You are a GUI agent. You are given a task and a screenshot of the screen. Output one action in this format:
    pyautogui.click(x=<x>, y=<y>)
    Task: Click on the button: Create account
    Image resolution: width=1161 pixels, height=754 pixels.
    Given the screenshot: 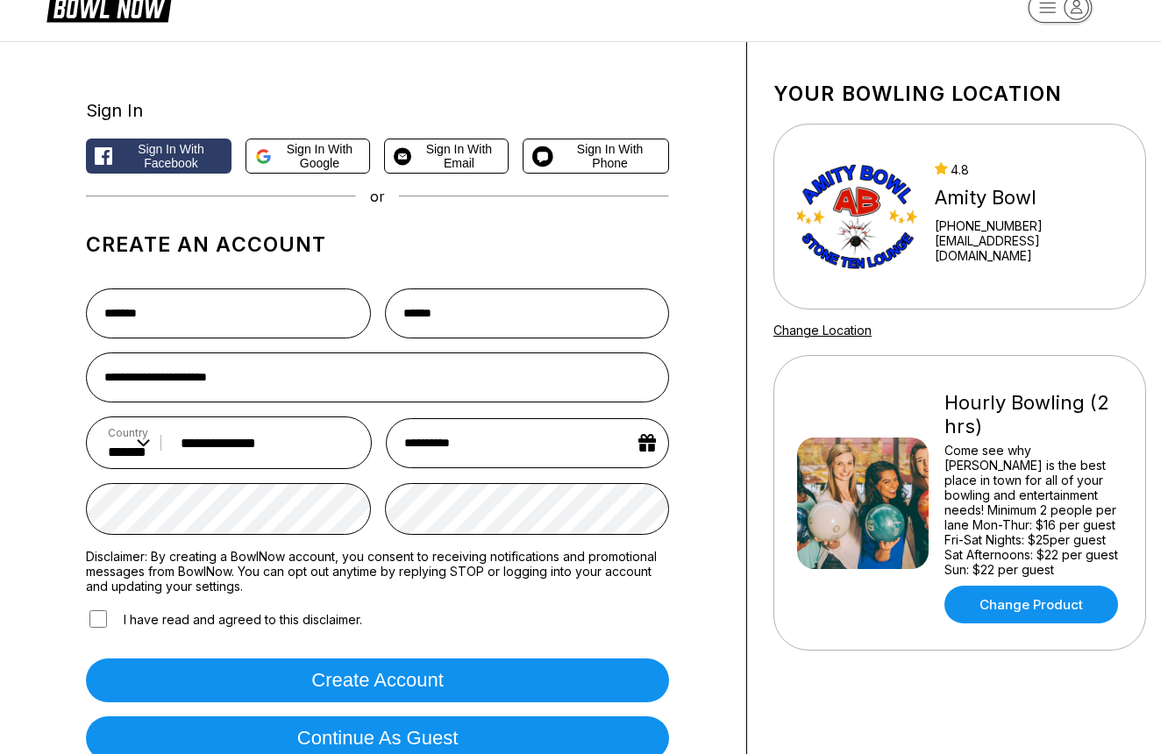 What is the action you would take?
    pyautogui.click(x=377, y=680)
    